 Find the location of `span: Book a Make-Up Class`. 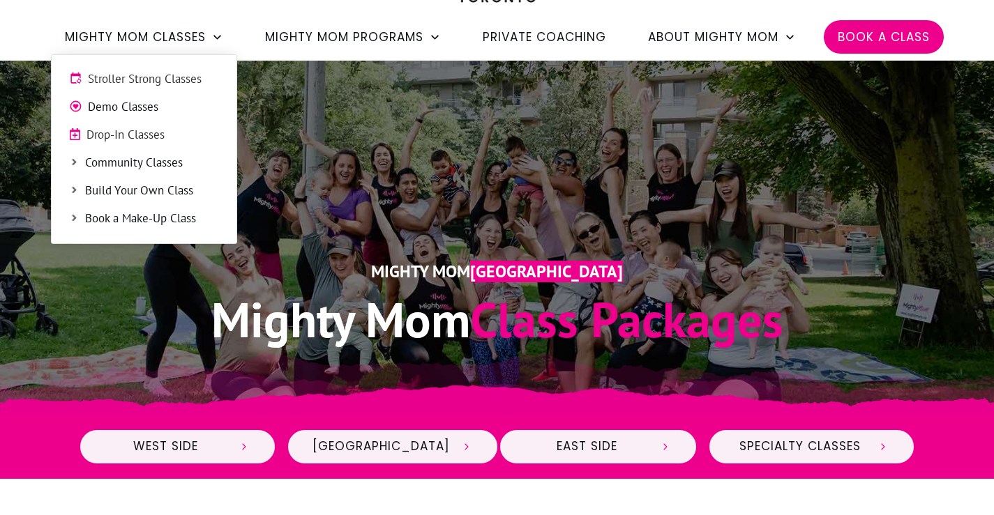

span: Book a Make-Up Class is located at coordinates (152, 219).